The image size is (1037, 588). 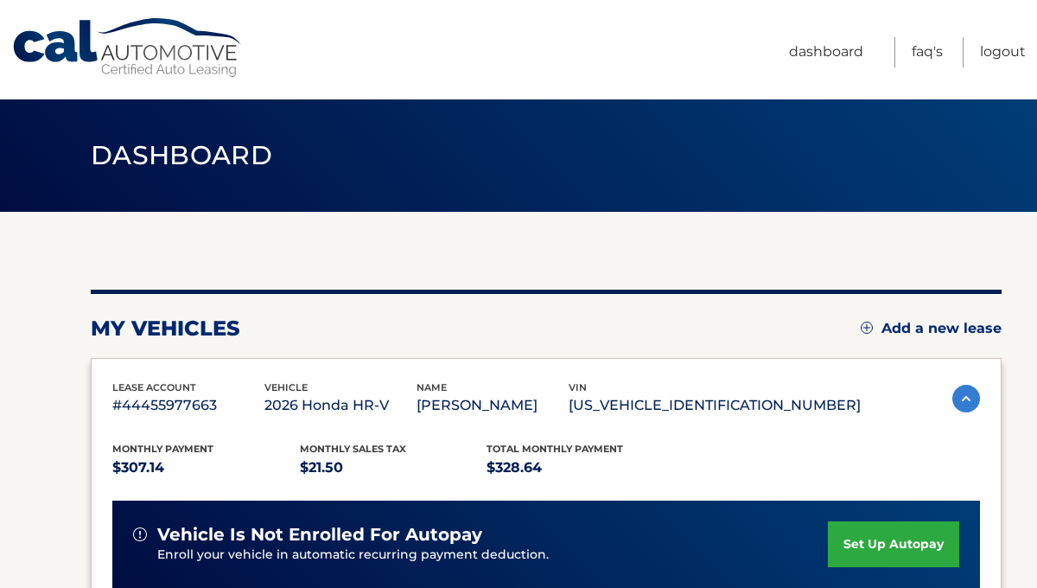 What do you see at coordinates (927, 52) in the screenshot?
I see `a: FAQ's` at bounding box center [927, 52].